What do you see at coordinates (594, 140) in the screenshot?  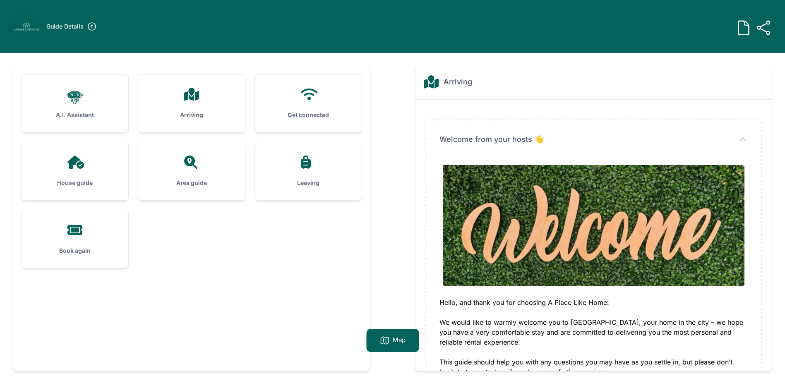 I see `button: Welcome from your hosts 👋` at bounding box center [594, 140].